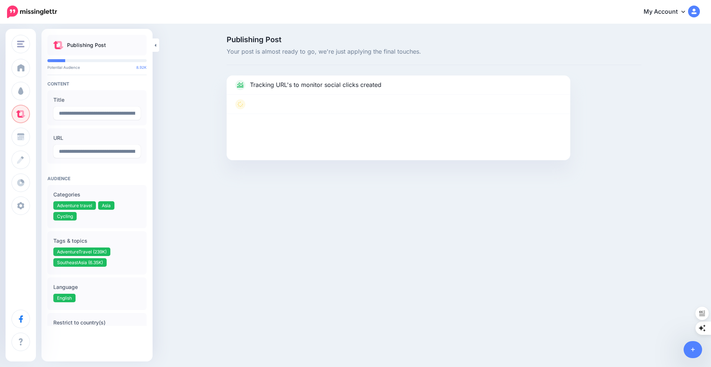  What do you see at coordinates (32, 12) in the screenshot?
I see `img: Missinglettr` at bounding box center [32, 12].